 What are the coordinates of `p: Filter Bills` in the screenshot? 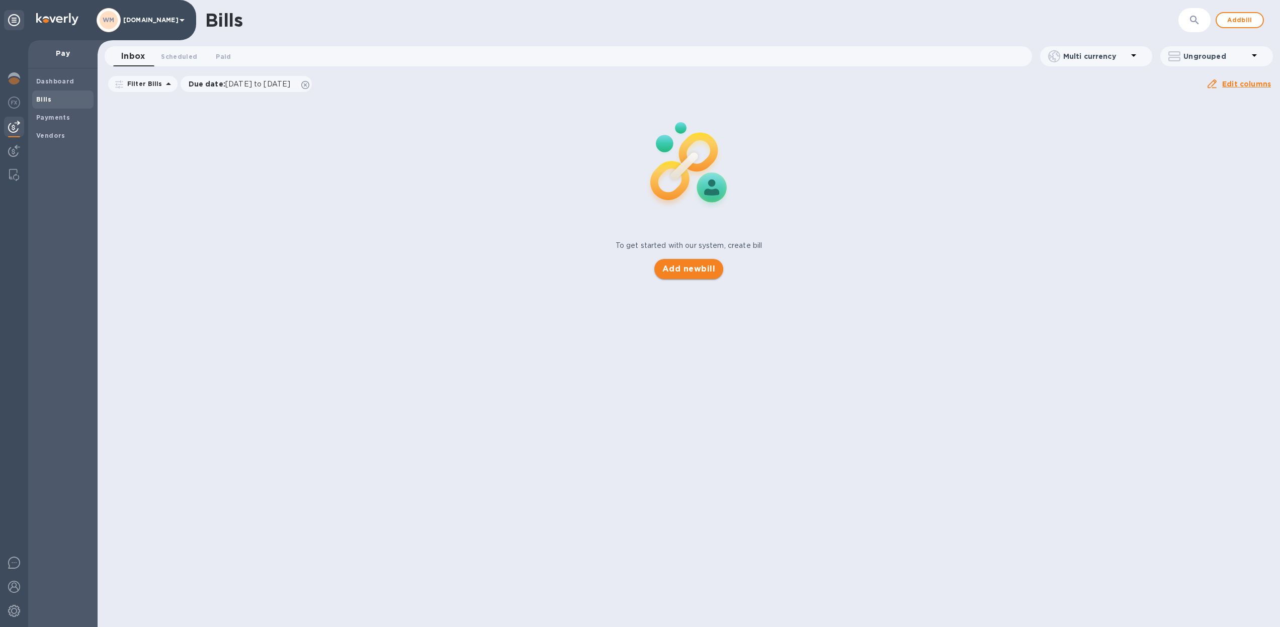 It's located at (143, 84).